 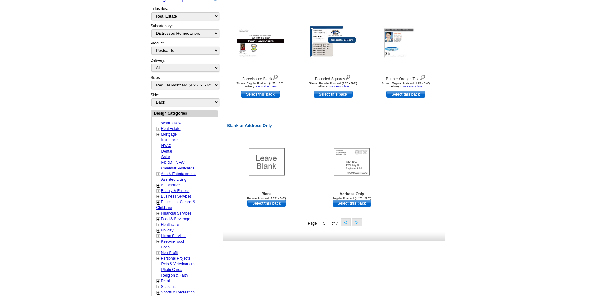 I want to click on div: Foreclosure Black, so click(x=260, y=77).